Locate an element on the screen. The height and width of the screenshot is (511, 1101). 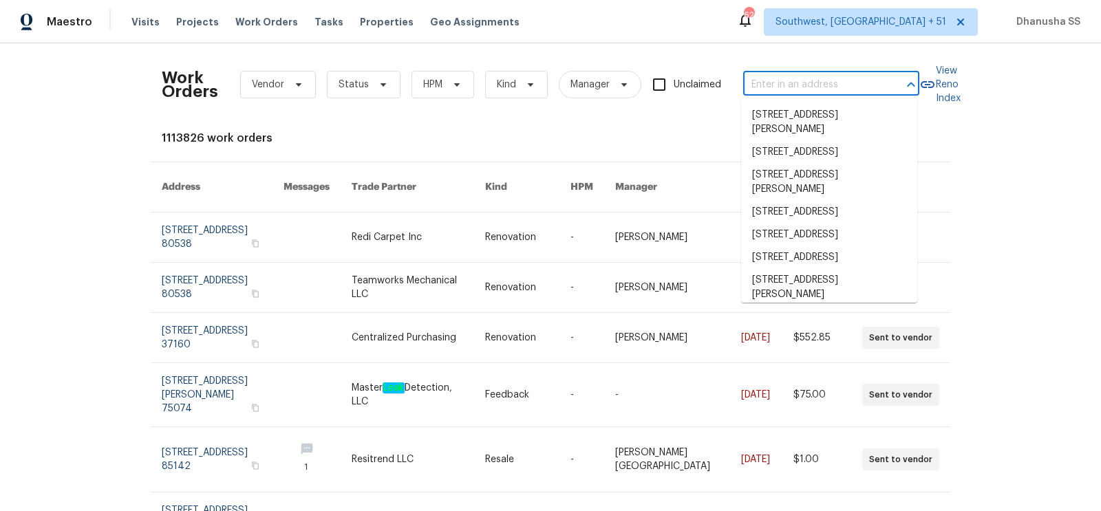
th: Kind is located at coordinates (517, 187).